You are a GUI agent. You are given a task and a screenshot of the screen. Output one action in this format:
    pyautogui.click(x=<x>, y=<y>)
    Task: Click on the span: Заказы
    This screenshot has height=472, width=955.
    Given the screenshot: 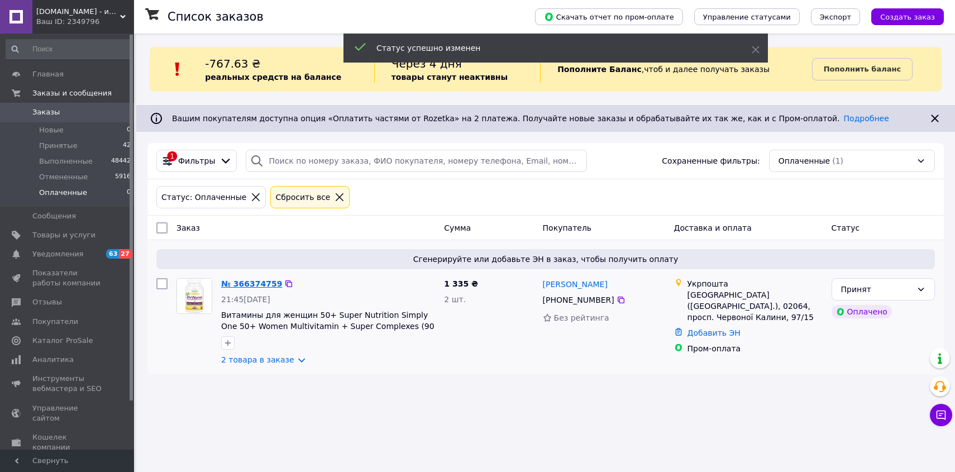 What is the action you would take?
    pyautogui.click(x=46, y=112)
    